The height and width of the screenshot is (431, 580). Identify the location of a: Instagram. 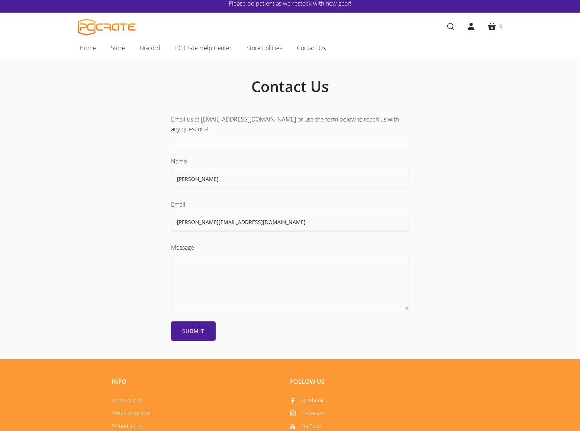
(307, 413).